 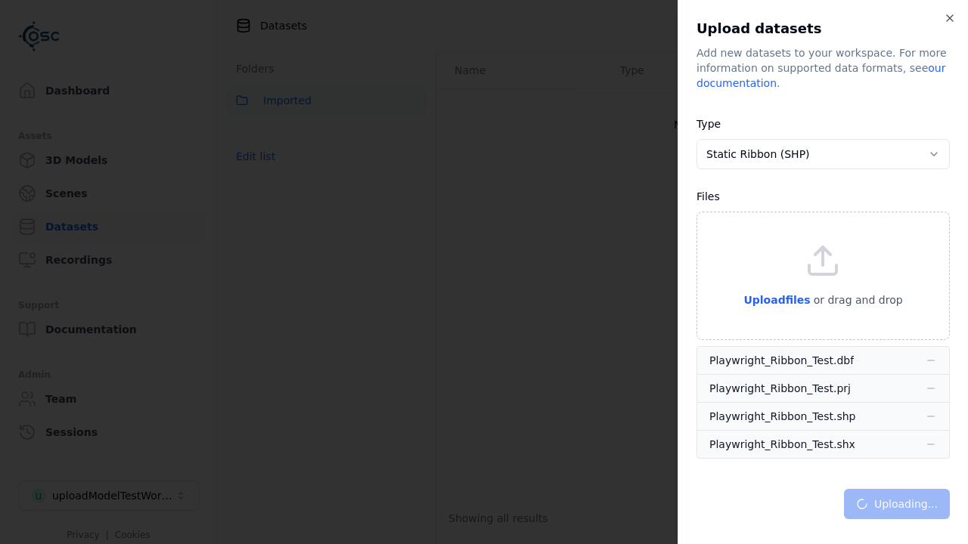 What do you see at coordinates (708, 124) in the screenshot?
I see `label: Type` at bounding box center [708, 124].